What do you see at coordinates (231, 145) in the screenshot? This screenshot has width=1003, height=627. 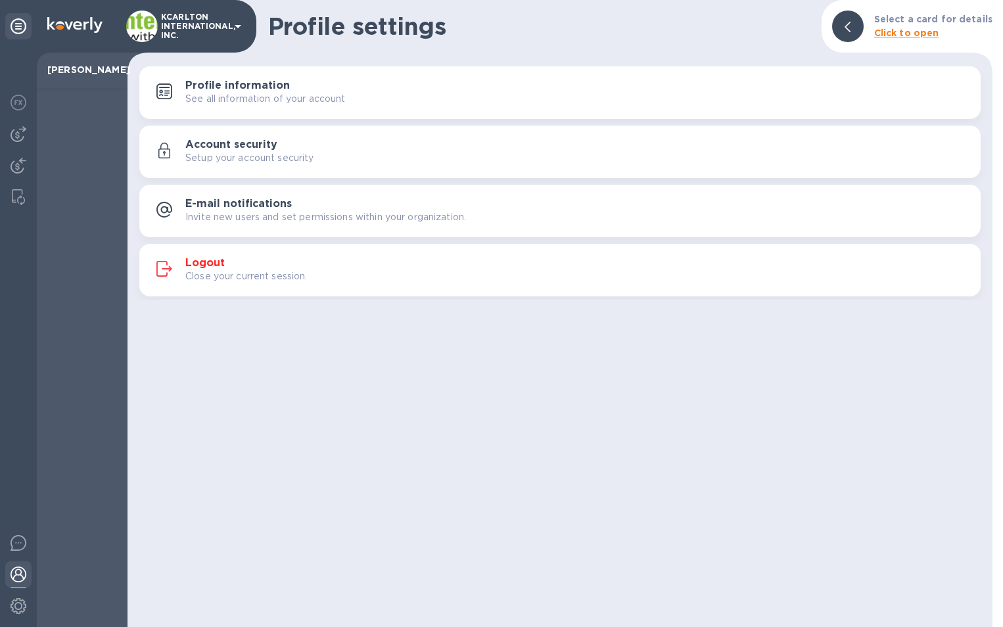 I see `h3: Account security` at bounding box center [231, 145].